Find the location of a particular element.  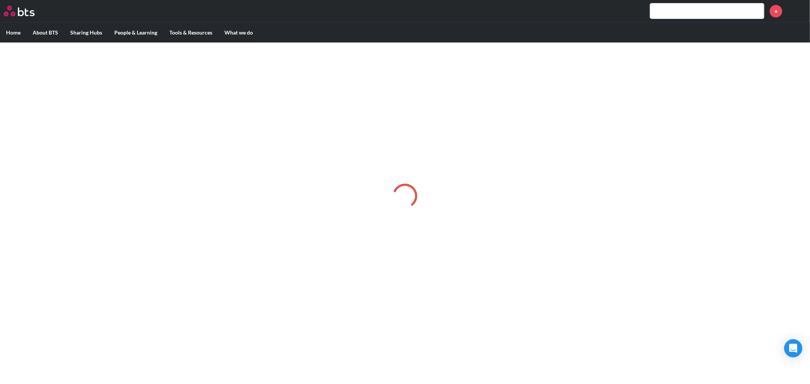

a: Go home is located at coordinates (26, 11).